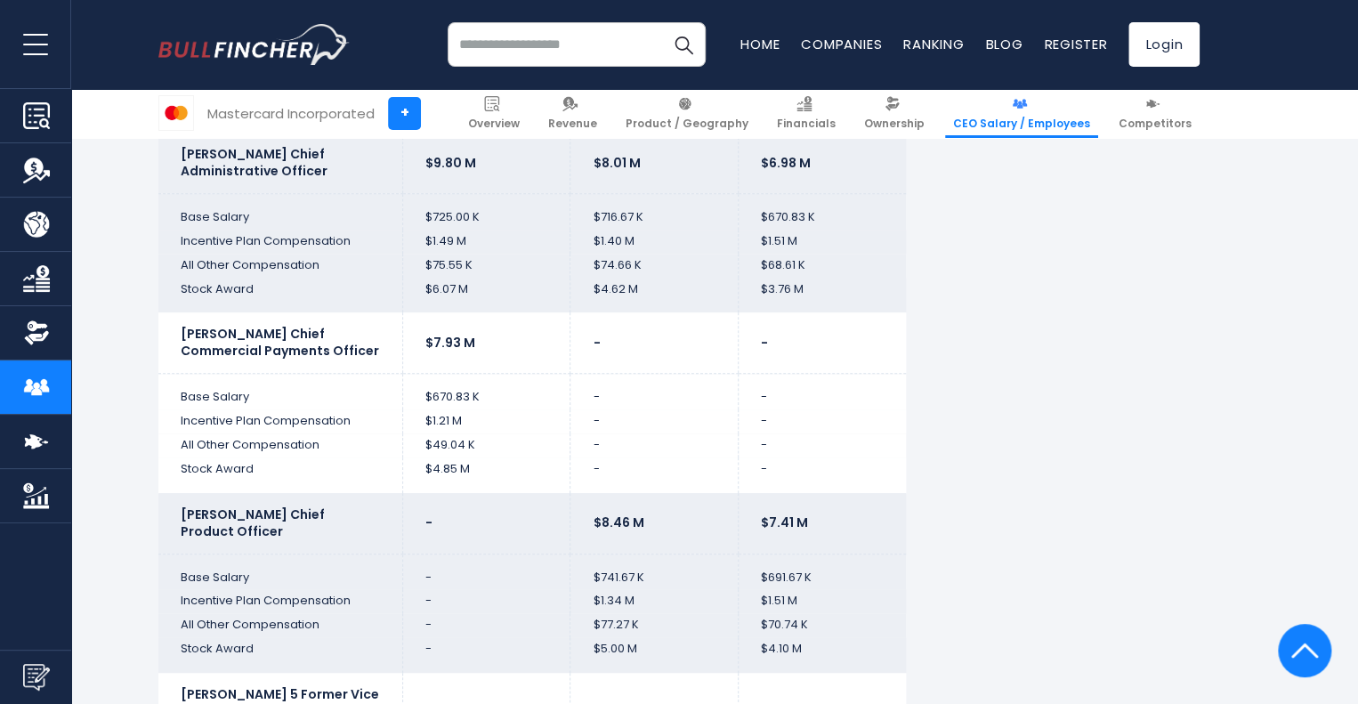  What do you see at coordinates (687, 113) in the screenshot?
I see `a: Product / Geography` at bounding box center [687, 113].